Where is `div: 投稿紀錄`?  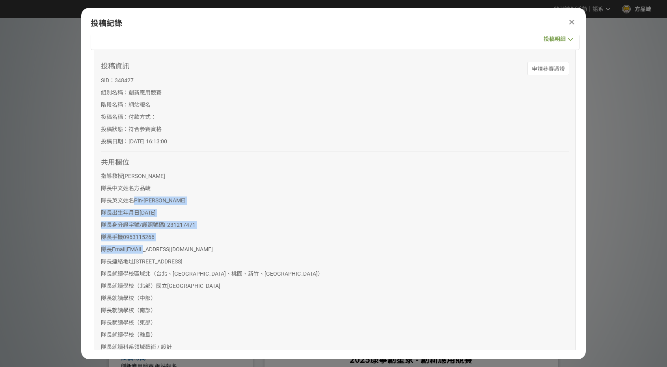
div: 投稿紀錄 is located at coordinates (333, 23).